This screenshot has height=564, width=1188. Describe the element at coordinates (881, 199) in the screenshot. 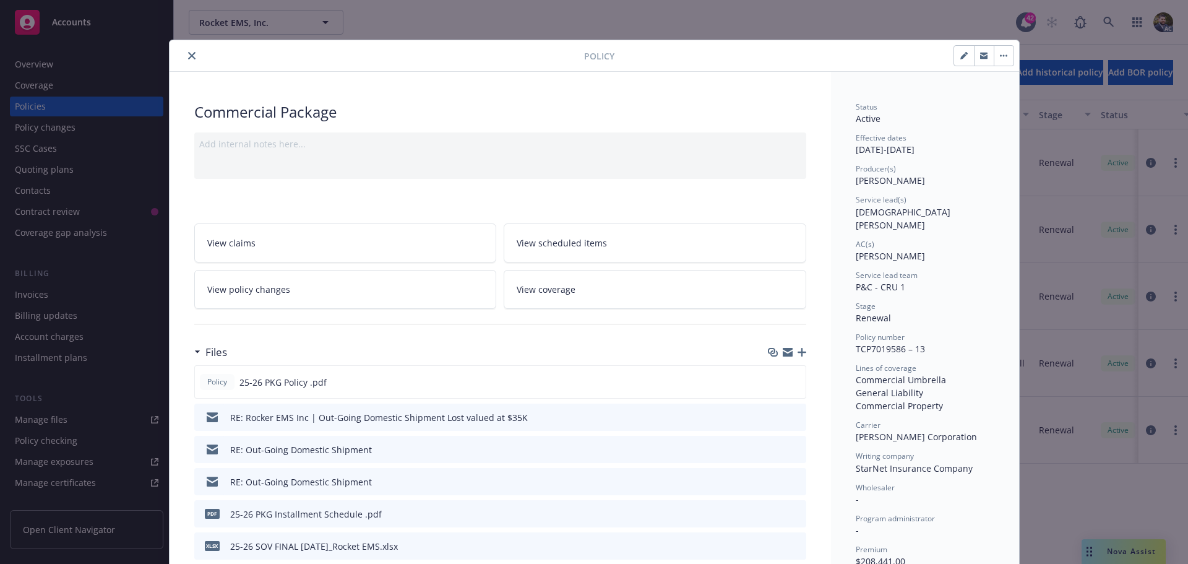

I see `span: Service lead(s)` at that location.